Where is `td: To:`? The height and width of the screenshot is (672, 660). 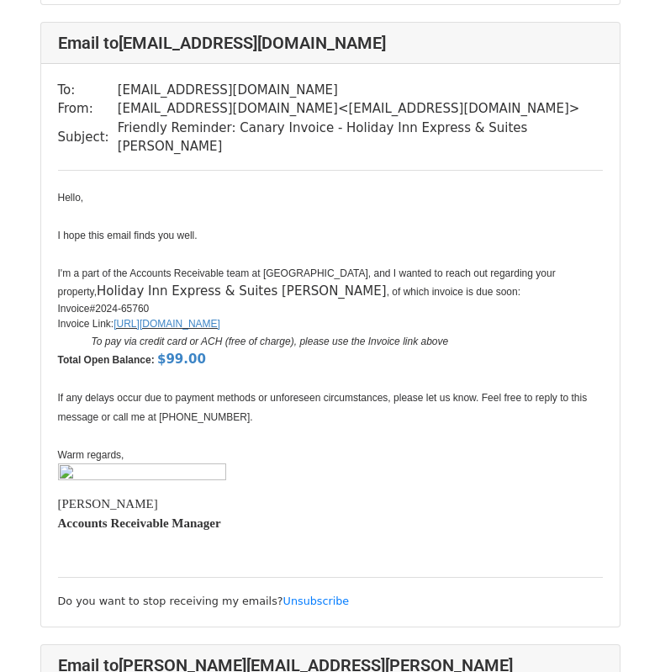 td: To: is located at coordinates (87, 90).